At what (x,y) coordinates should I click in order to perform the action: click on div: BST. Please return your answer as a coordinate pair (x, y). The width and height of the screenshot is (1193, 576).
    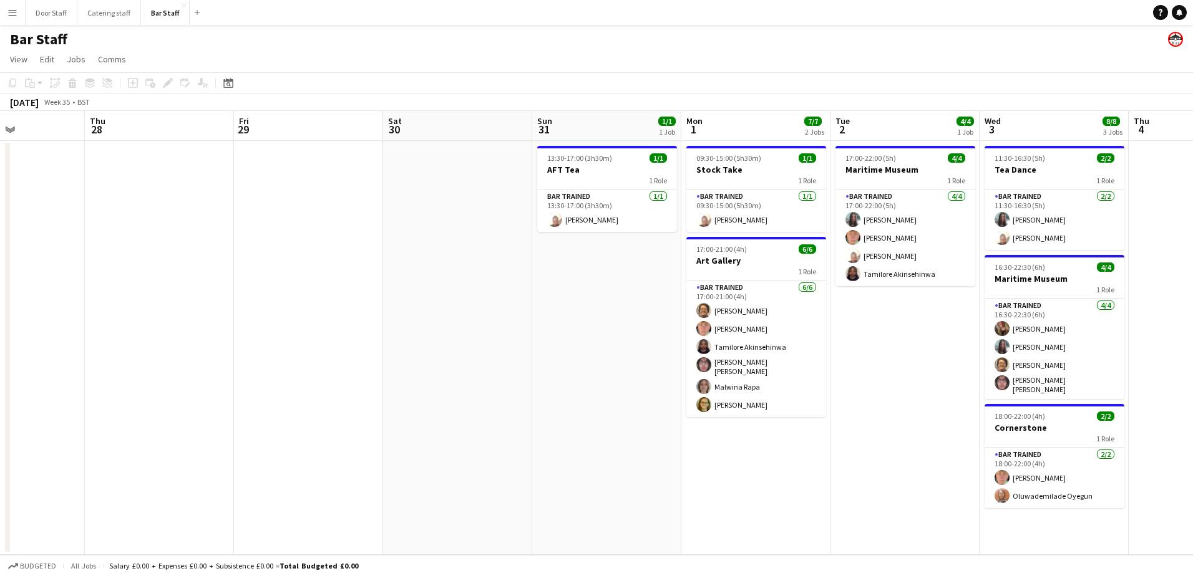
    Looking at the image, I should click on (84, 102).